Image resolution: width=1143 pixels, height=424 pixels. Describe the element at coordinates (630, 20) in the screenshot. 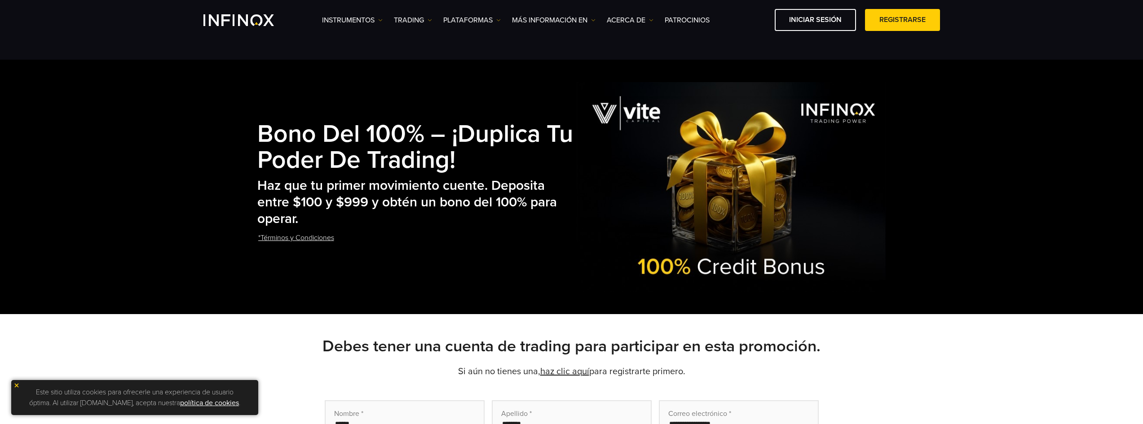

I see `a: ACERCA DE` at that location.